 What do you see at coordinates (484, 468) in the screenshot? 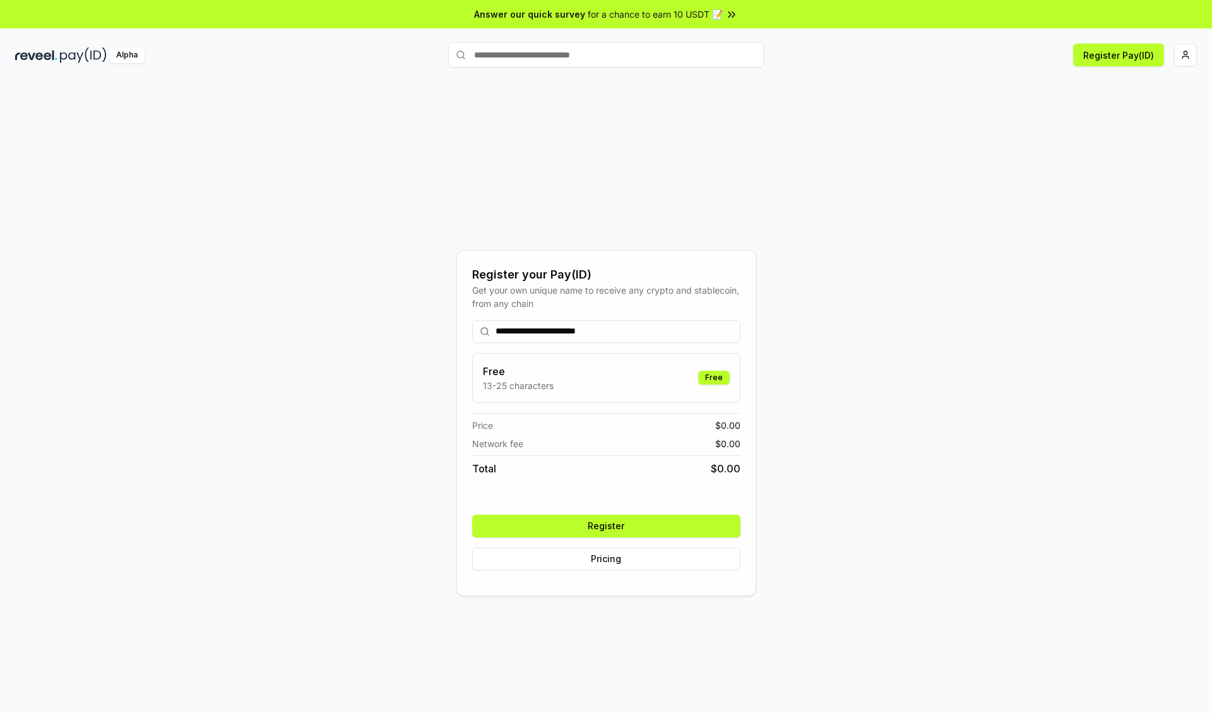
I see `span: Total` at bounding box center [484, 468].